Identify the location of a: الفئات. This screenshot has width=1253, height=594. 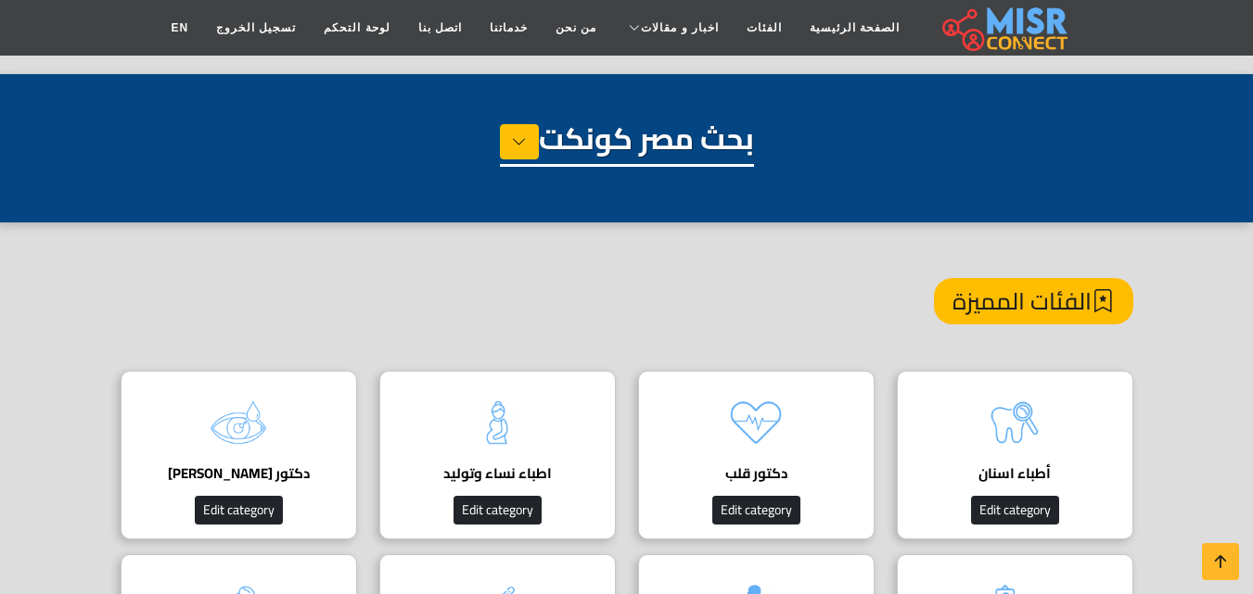
(764, 28).